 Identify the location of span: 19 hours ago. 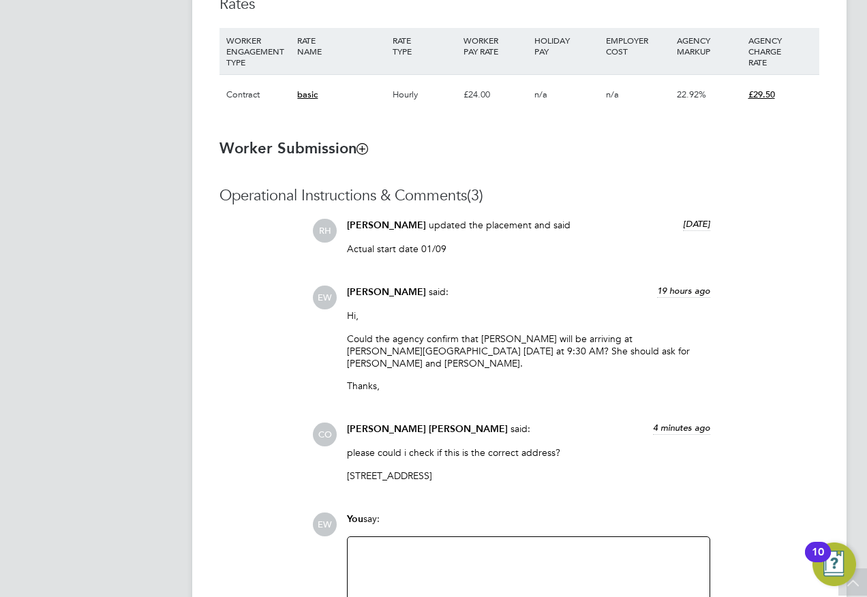
(684, 290).